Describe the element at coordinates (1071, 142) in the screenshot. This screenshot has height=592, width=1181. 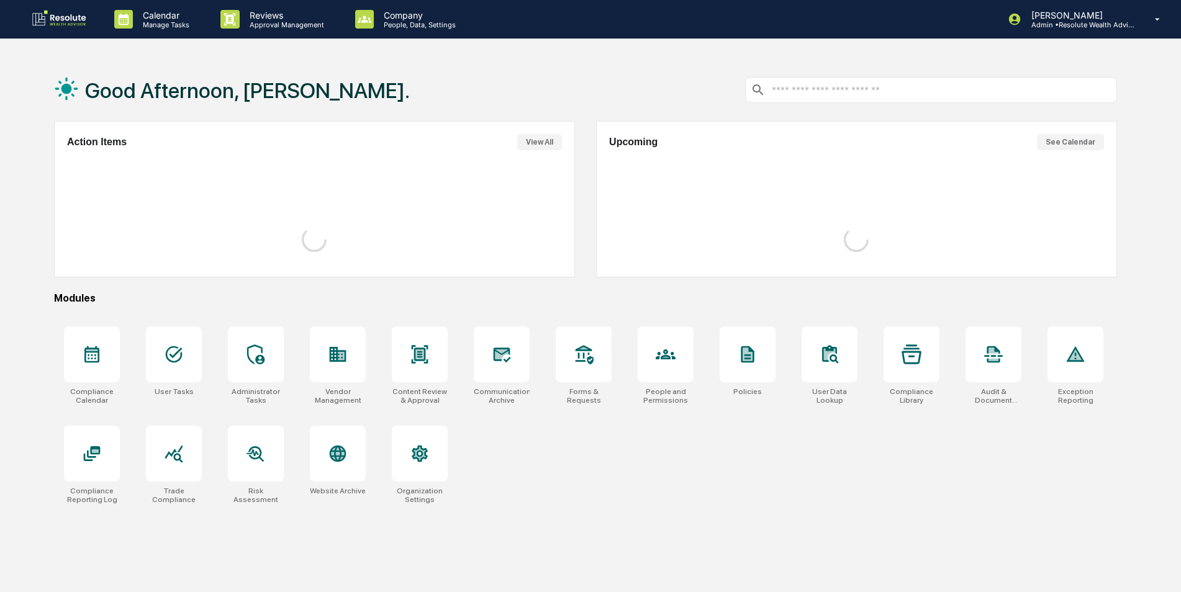
I see `a: See Calendar` at that location.